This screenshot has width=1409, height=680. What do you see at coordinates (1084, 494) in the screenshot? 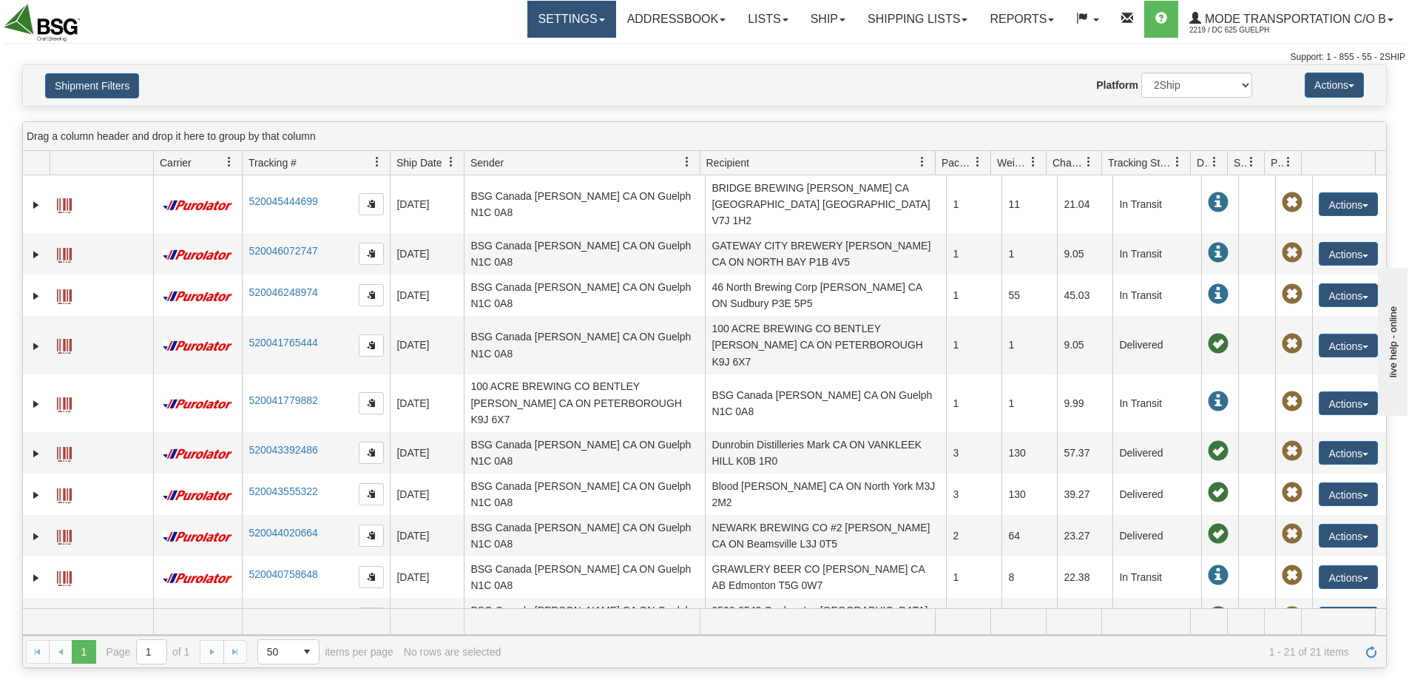
I see `td: 39.27` at bounding box center [1084, 494].